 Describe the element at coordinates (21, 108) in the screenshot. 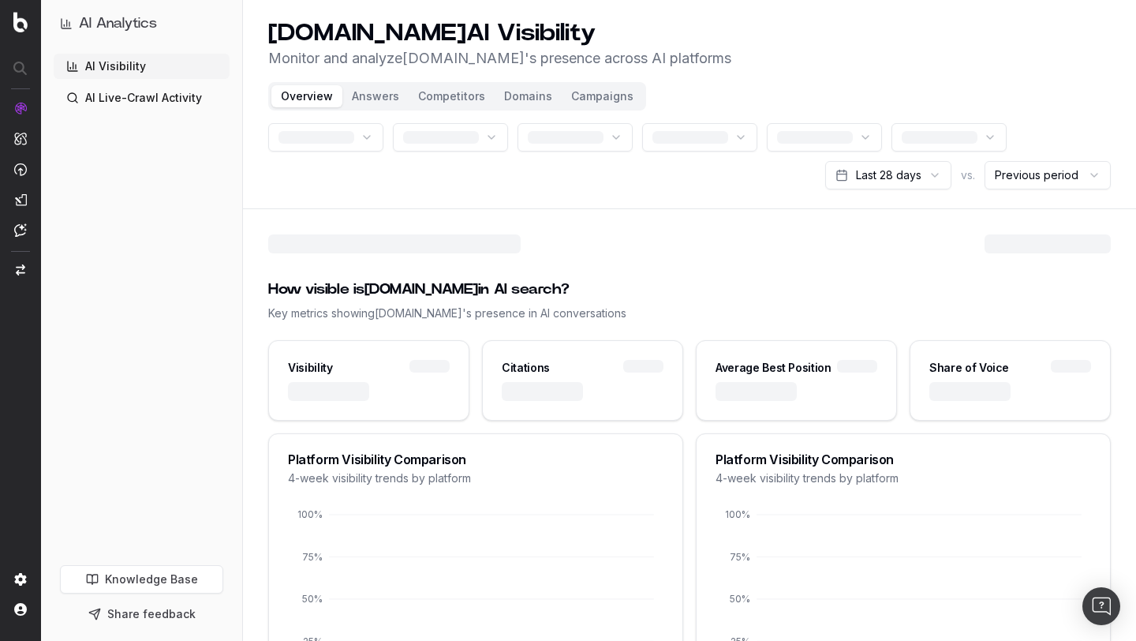

I see `img: Analytics` at that location.